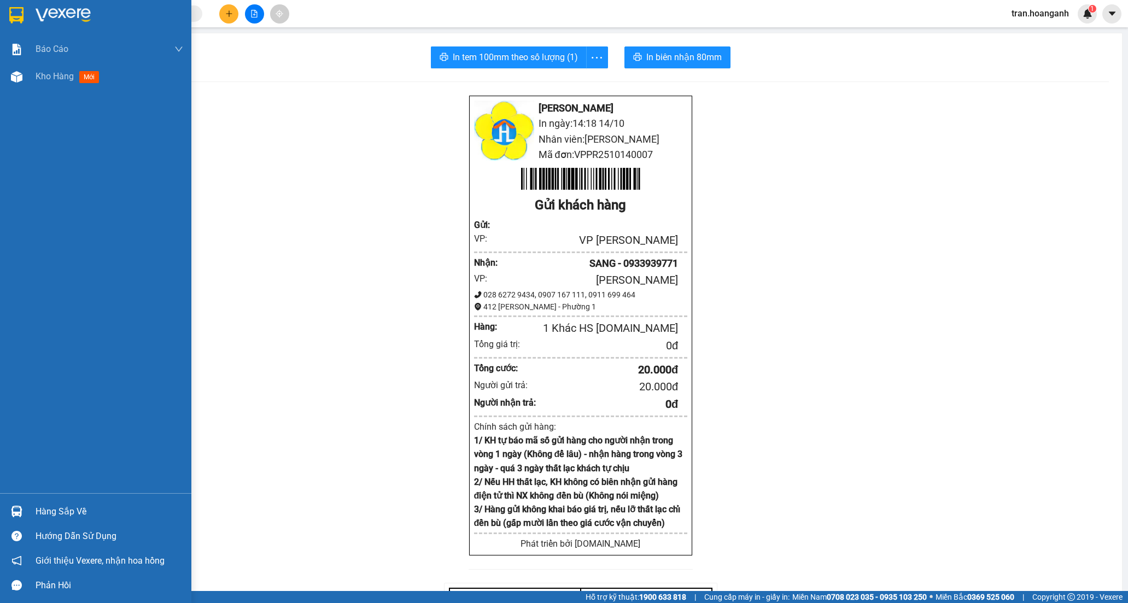  Describe the element at coordinates (487, 225) in the screenshot. I see `div: Gửi :` at that location.